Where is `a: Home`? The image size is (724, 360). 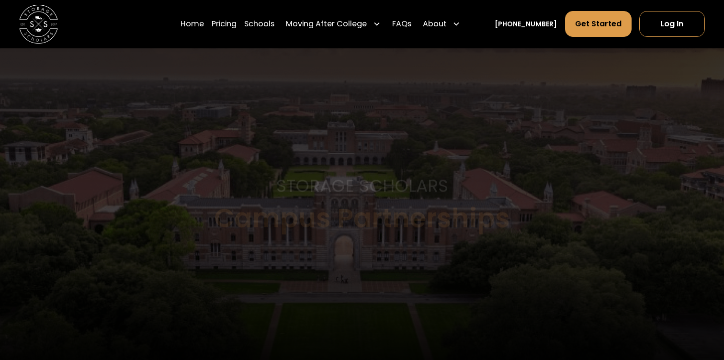 a: Home is located at coordinates (192, 24).